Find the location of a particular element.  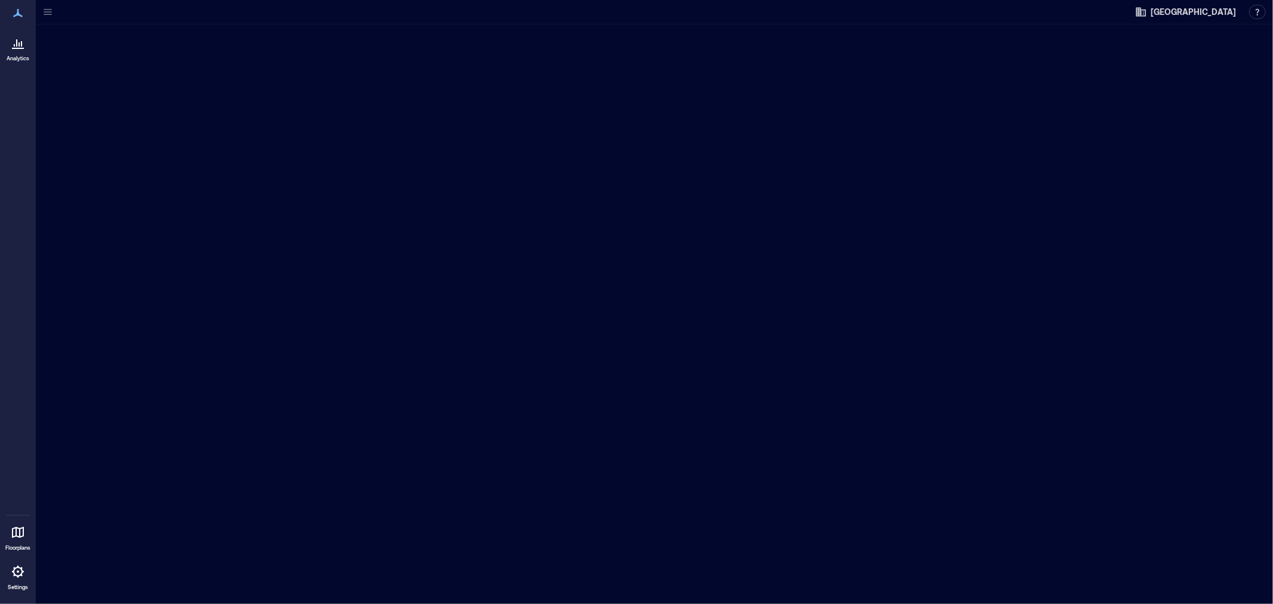

a: Floorplans is located at coordinates (18, 537).